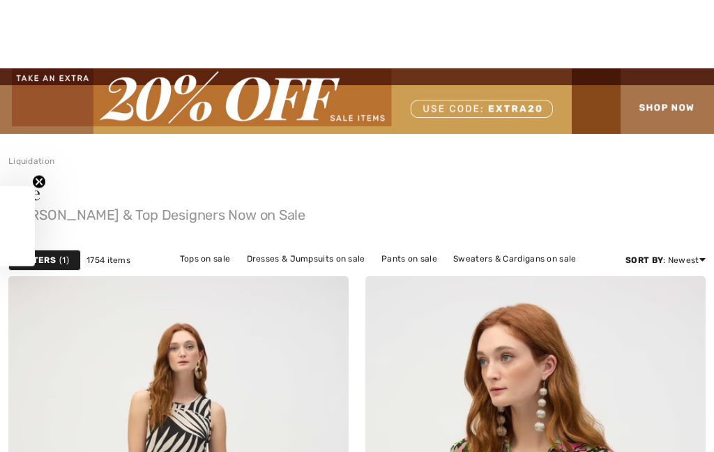  Describe the element at coordinates (205, 259) in the screenshot. I see `a: Tops on sale` at that location.